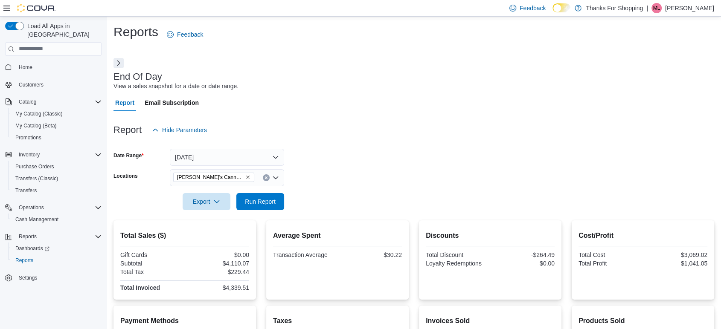 The height and width of the screenshot is (329, 721). I want to click on div: Total Tax, so click(151, 272).